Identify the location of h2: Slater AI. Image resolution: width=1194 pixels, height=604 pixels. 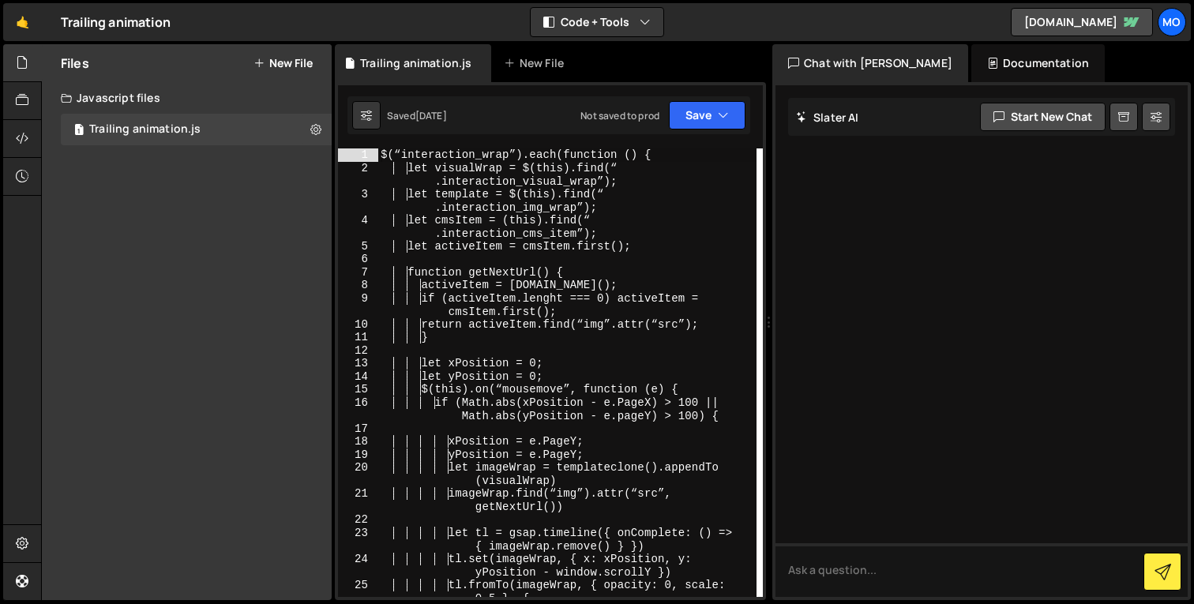
(828, 117).